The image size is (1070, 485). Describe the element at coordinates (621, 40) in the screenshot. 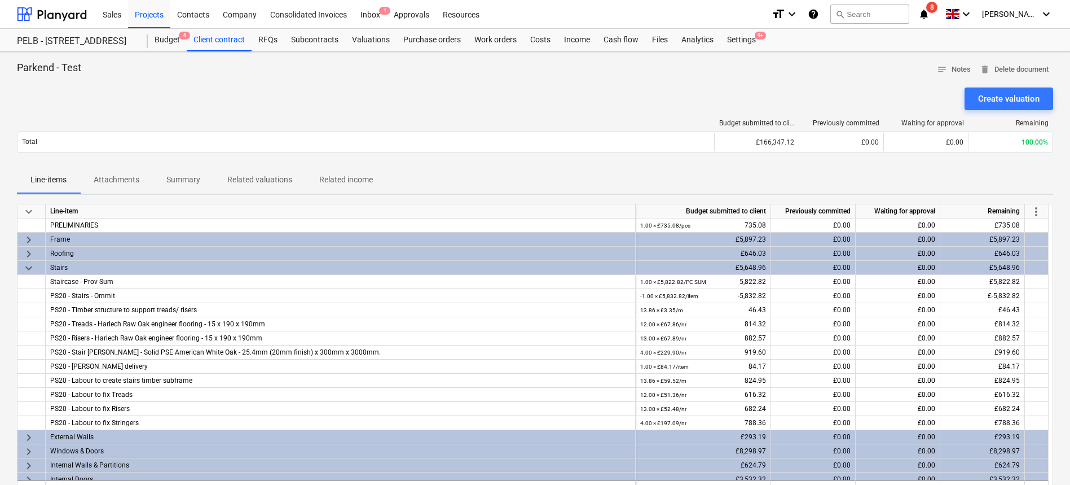

I see `a: Cash flow` at that location.